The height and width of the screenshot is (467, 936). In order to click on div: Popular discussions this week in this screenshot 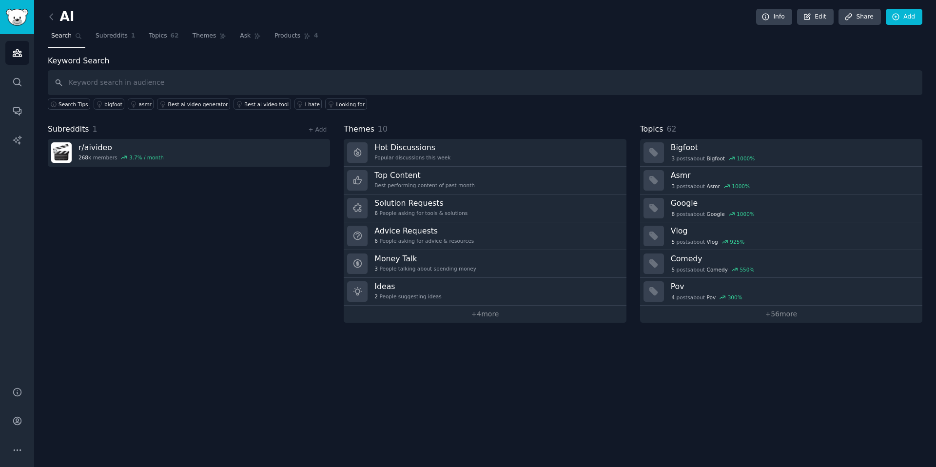, I will do `click(413, 158)`.